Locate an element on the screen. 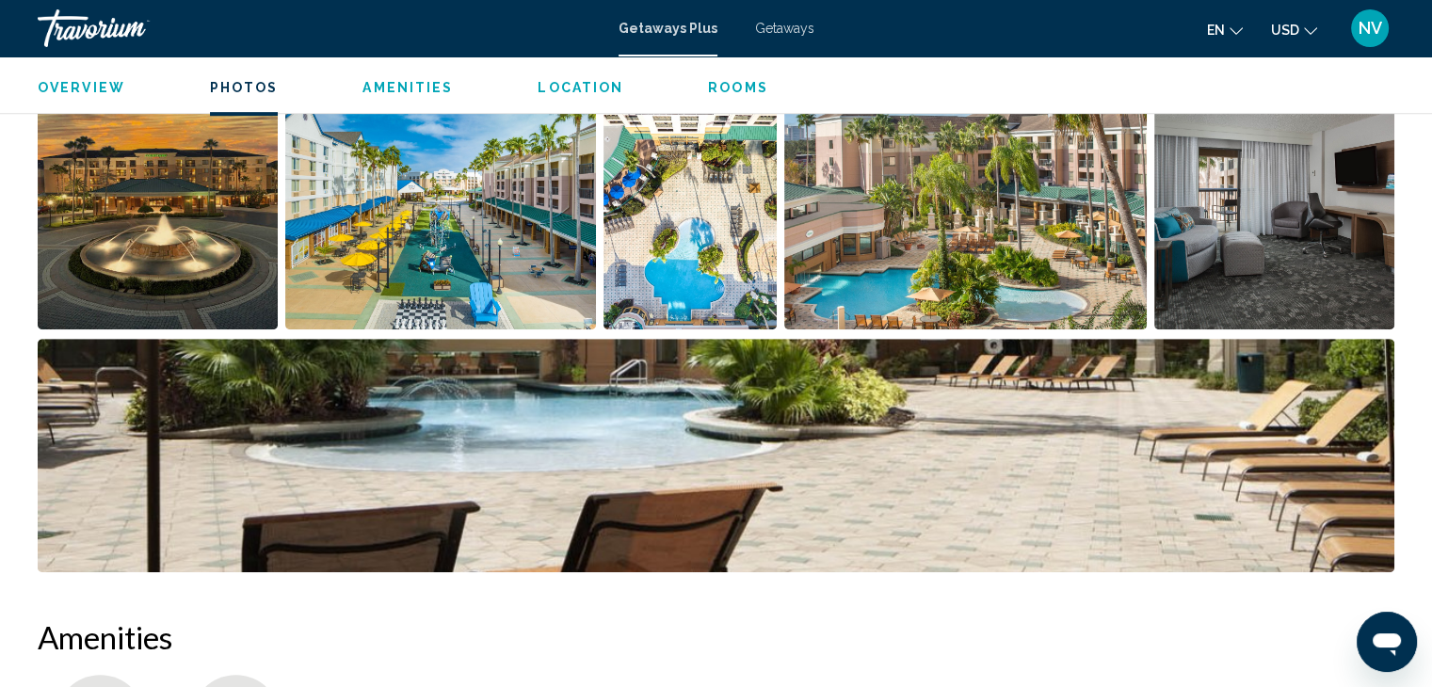  span: Amenities is located at coordinates (408, 88).